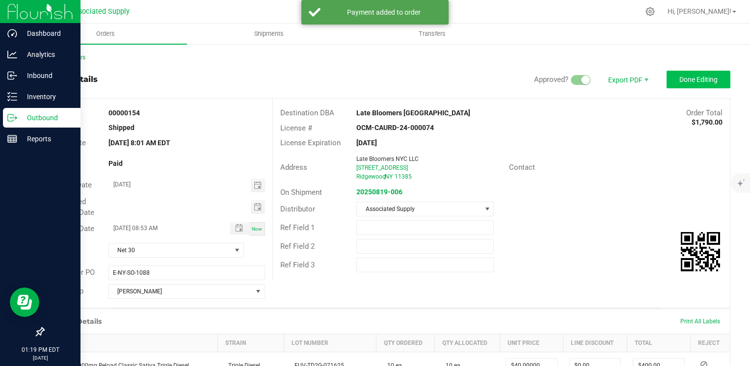 This screenshot has height=366, width=750. What do you see at coordinates (531, 343) in the screenshot?
I see `th: Unit Price` at bounding box center [531, 343].